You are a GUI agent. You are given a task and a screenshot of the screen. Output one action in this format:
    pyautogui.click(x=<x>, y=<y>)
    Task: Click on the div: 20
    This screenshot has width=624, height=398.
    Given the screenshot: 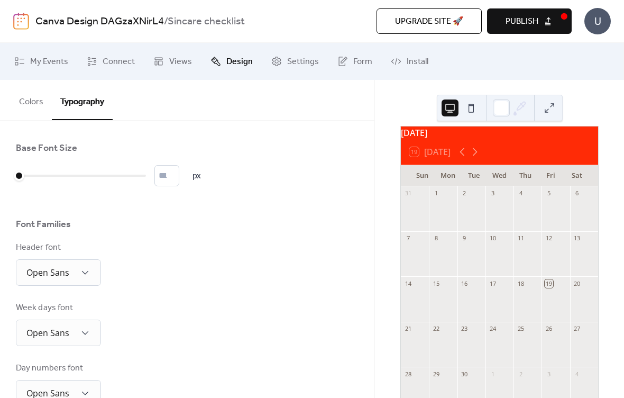 What is the action you would take?
    pyautogui.click(x=577, y=283)
    